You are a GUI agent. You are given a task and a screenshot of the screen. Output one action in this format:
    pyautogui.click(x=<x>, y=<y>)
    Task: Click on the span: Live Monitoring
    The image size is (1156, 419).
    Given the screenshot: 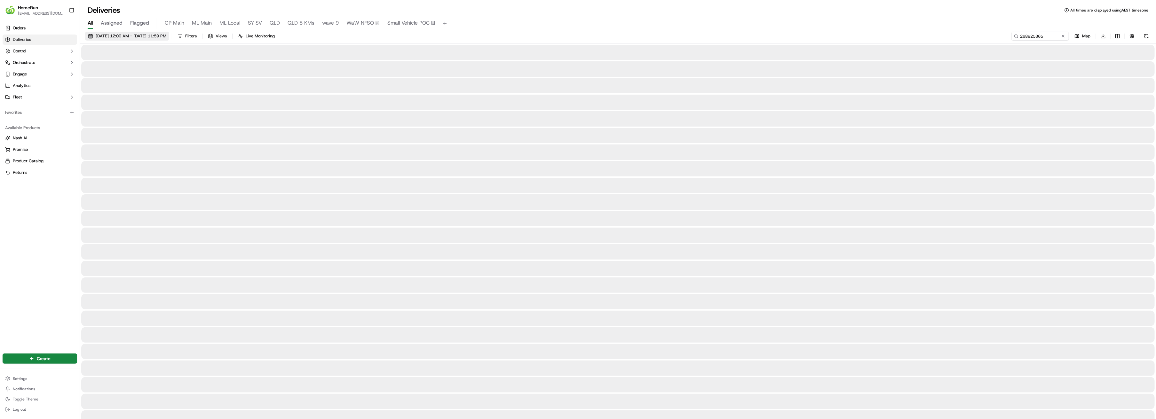 What is the action you would take?
    pyautogui.click(x=260, y=36)
    